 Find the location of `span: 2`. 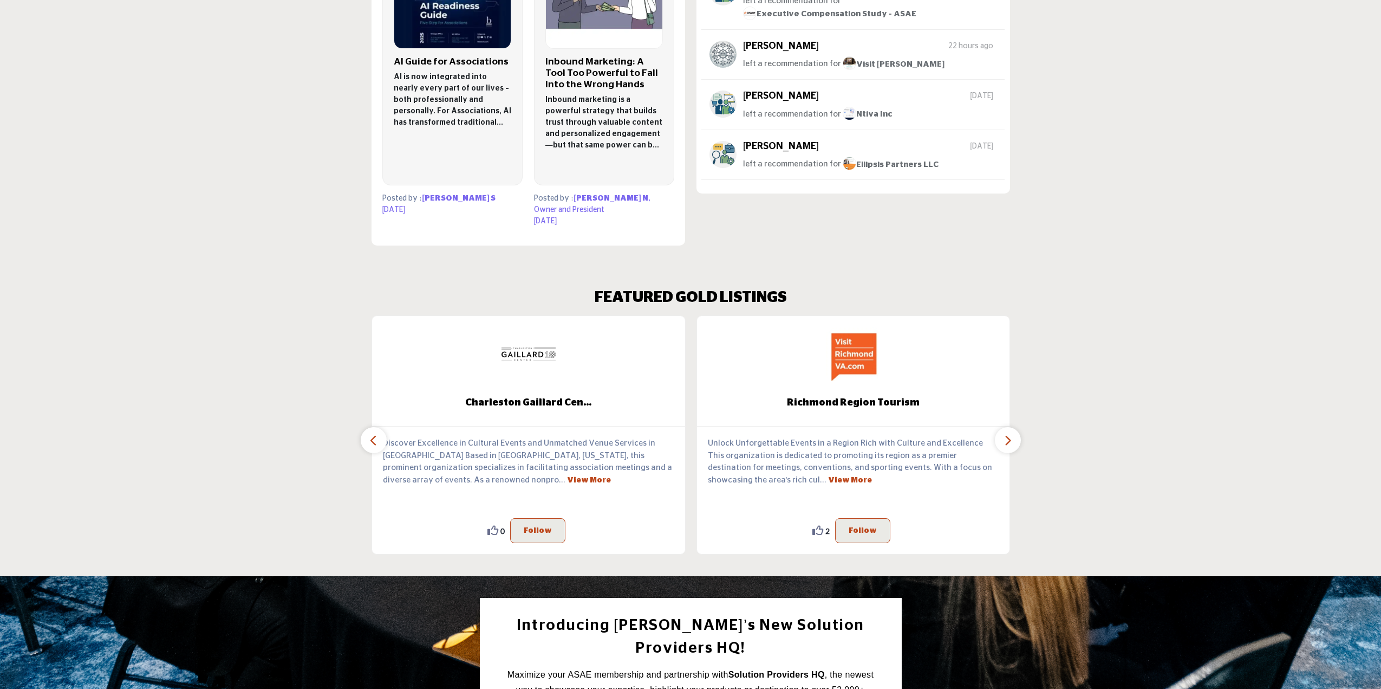

span: 2 is located at coordinates (828, 530).